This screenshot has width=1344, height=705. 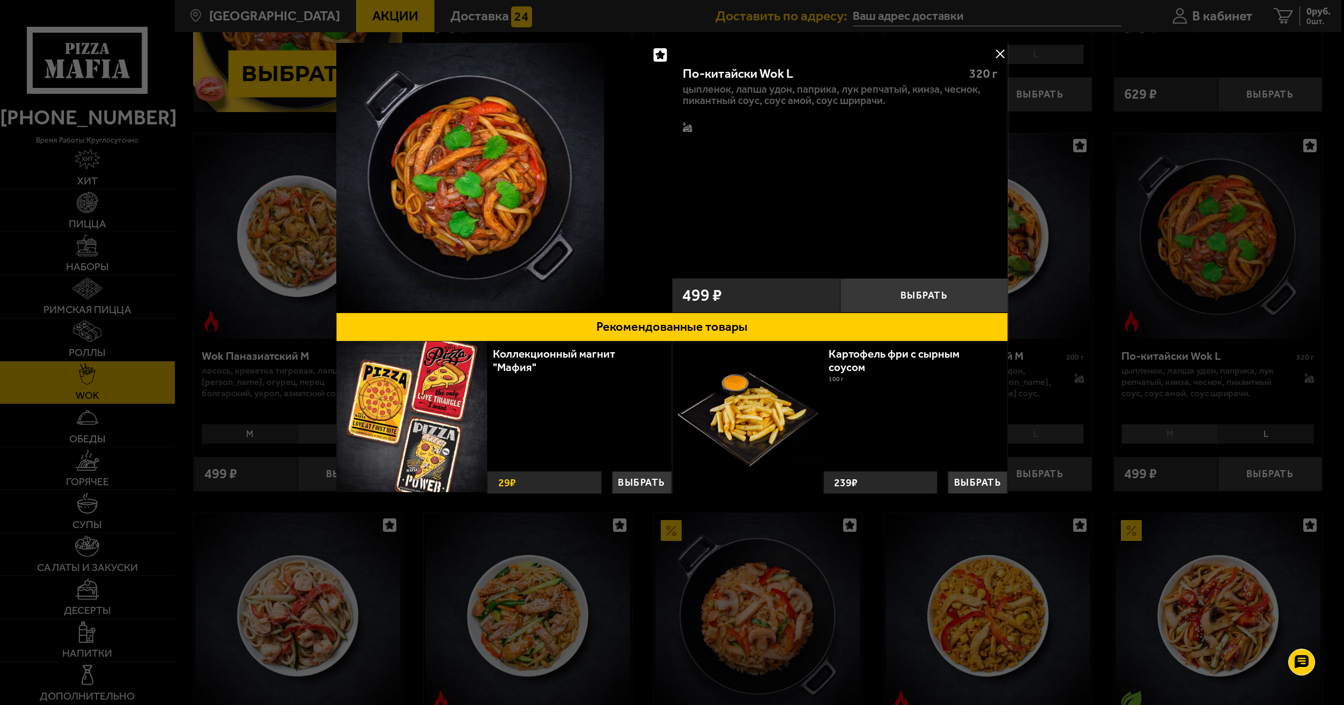 I want to click on strong: 29 ₽, so click(x=507, y=483).